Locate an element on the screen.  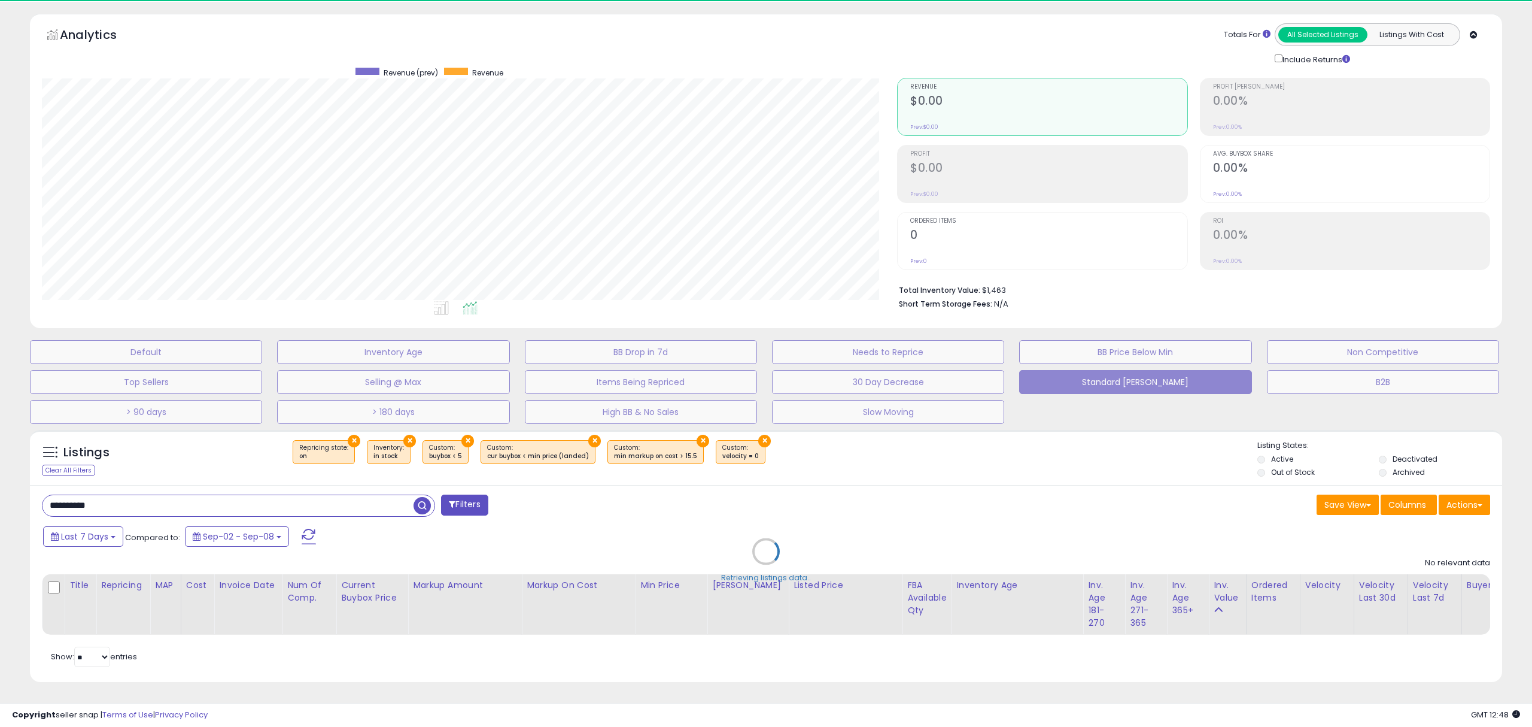
button: > 90 days is located at coordinates (146, 412).